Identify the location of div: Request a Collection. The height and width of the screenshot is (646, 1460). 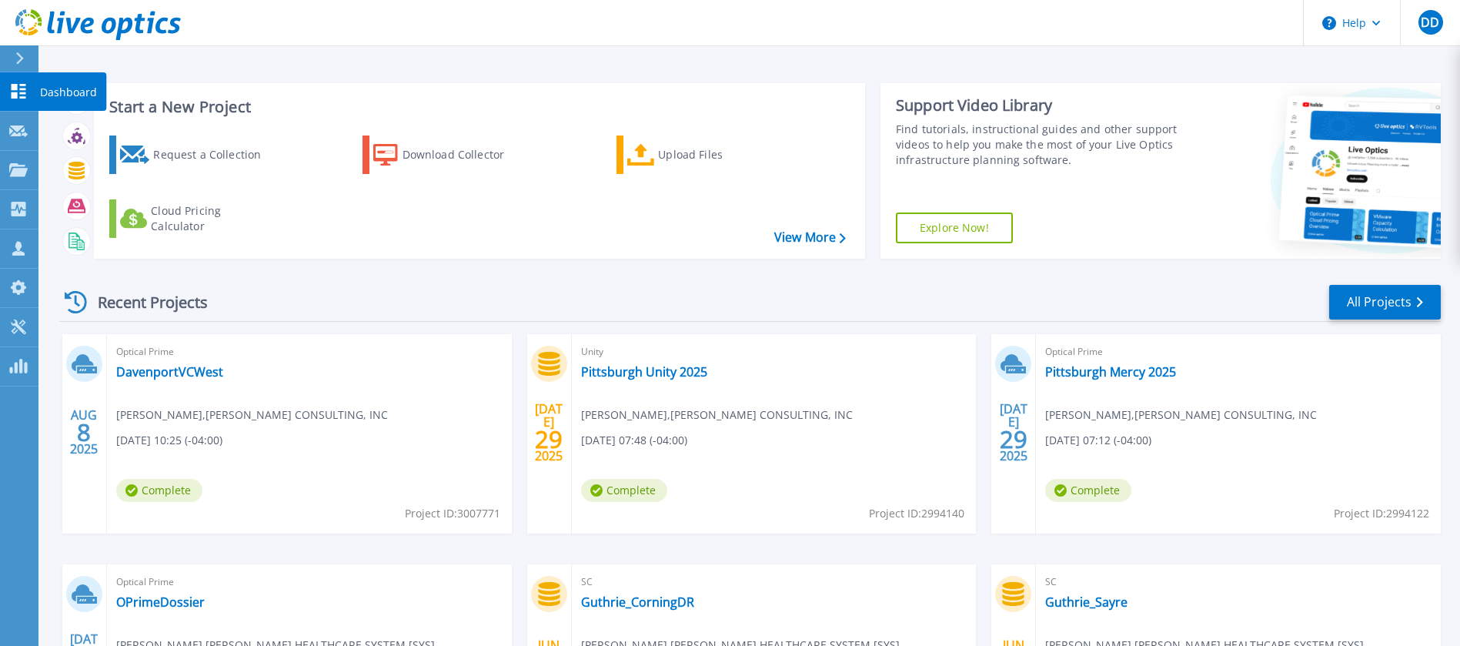
(215, 155).